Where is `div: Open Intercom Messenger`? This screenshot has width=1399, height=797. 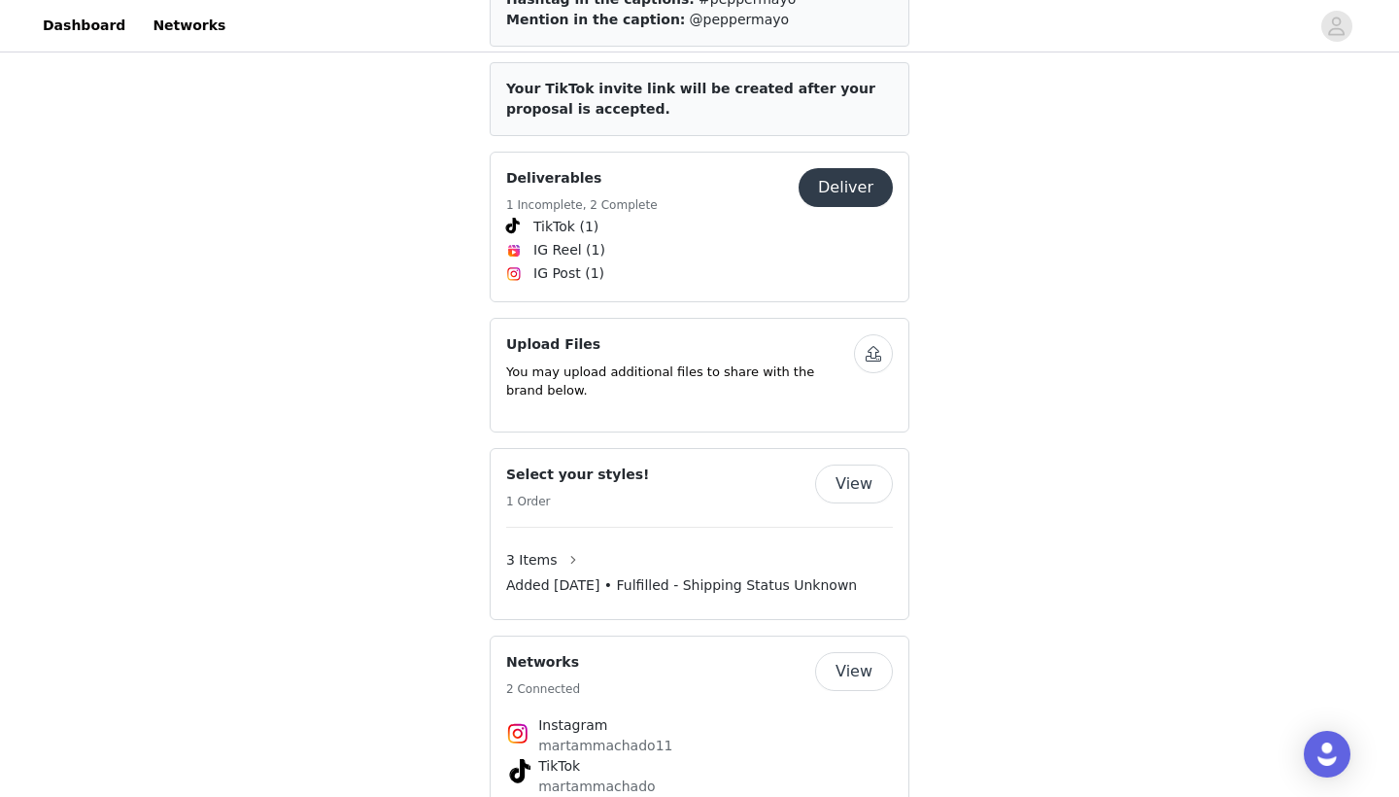 div: Open Intercom Messenger is located at coordinates (1327, 754).